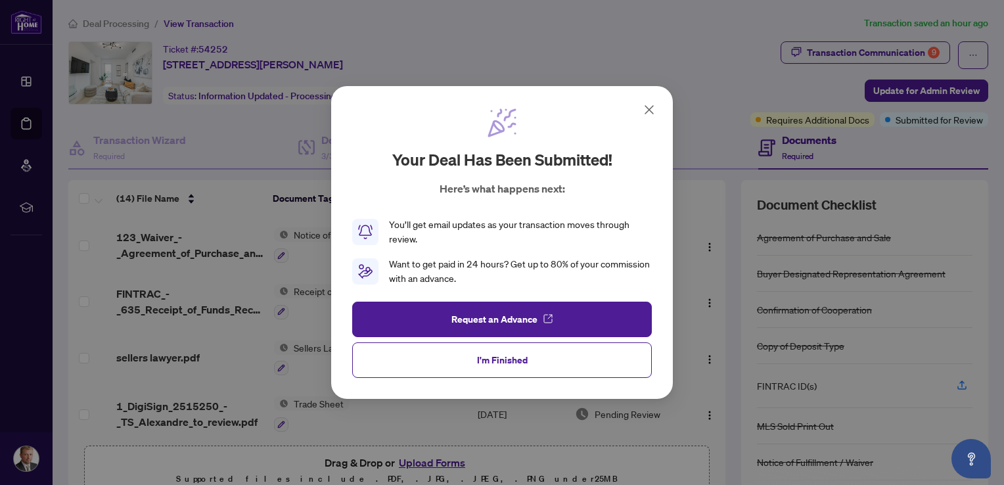 This screenshot has height=485, width=1004. Describe the element at coordinates (502, 189) in the screenshot. I see `p: Here’s what happens next:` at that location.